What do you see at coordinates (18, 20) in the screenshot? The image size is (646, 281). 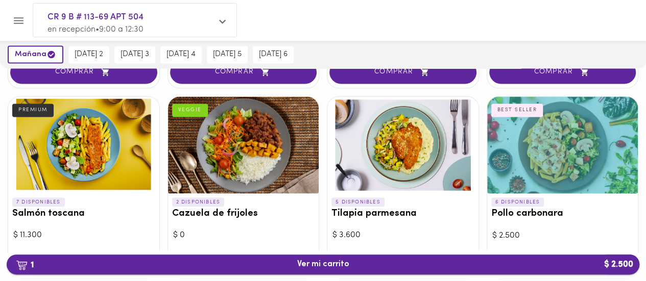 I see `button: Menu` at bounding box center [18, 20].